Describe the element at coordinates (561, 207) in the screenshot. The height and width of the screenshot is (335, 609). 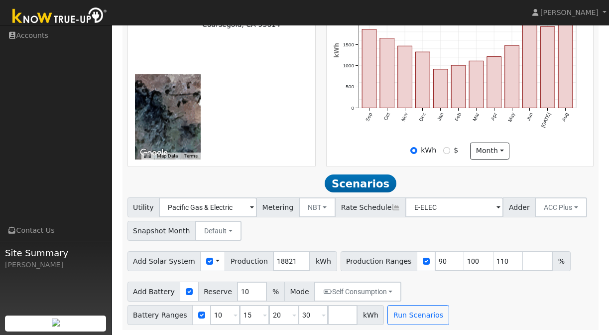
I see `button: ACC Plus` at that location.